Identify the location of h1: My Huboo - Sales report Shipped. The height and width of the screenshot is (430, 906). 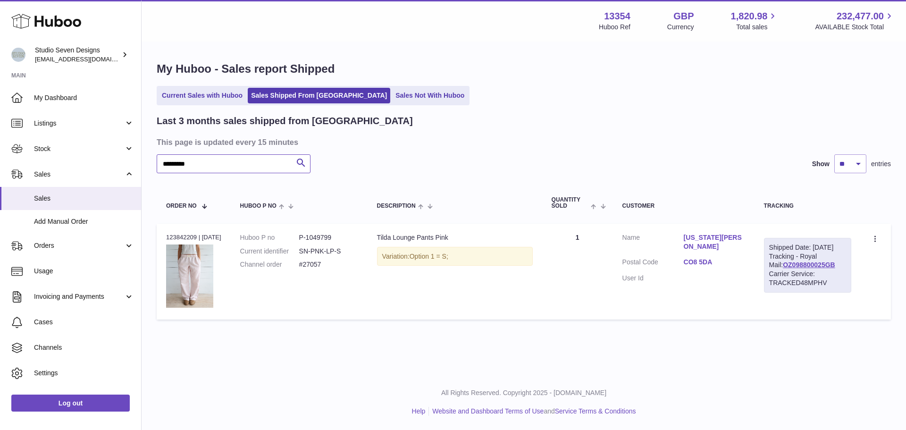
(524, 69).